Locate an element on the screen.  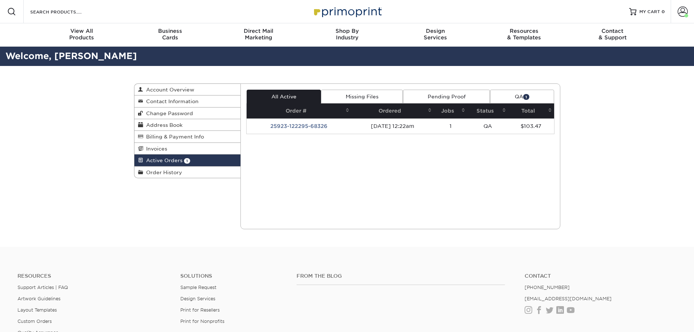
div: Services is located at coordinates (435, 34).